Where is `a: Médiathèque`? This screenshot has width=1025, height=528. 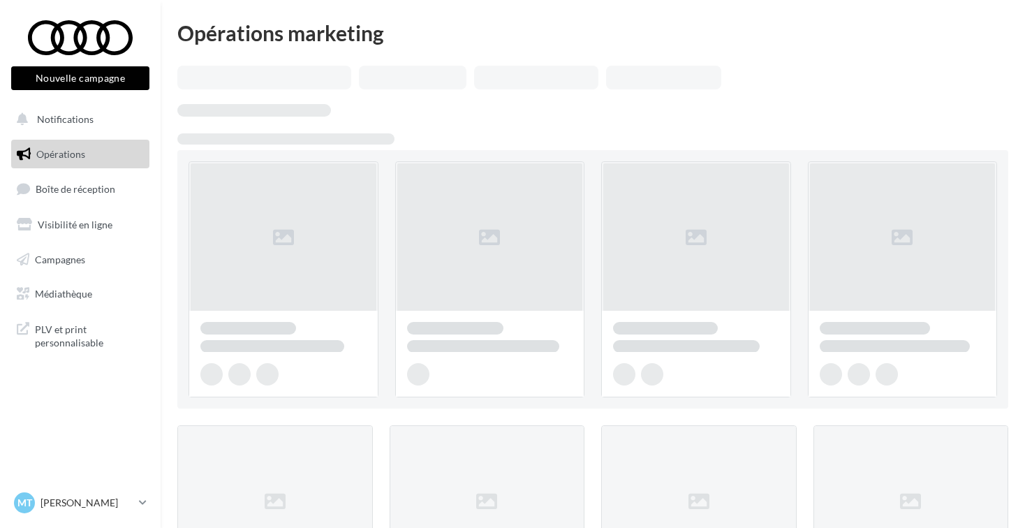 a: Médiathèque is located at coordinates (80, 294).